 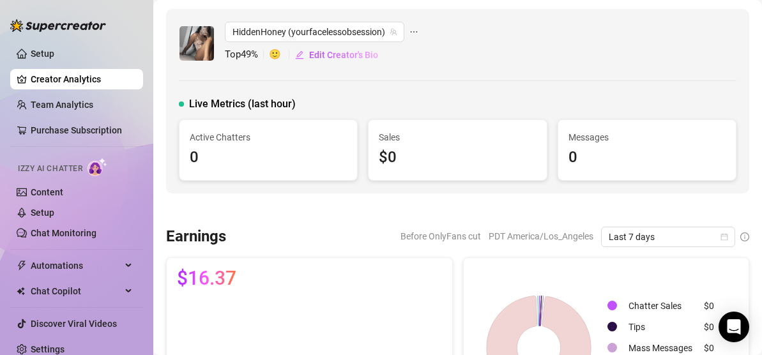 I want to click on td: Chatter Sales, so click(x=661, y=305).